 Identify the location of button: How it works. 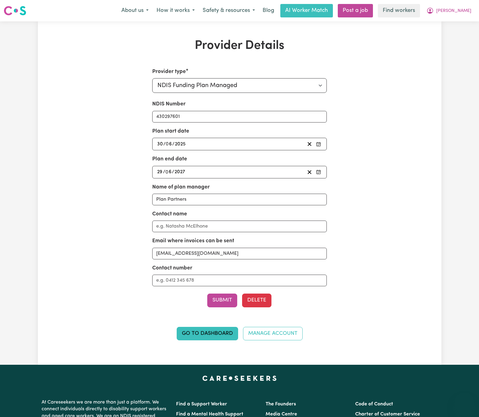
(176, 11).